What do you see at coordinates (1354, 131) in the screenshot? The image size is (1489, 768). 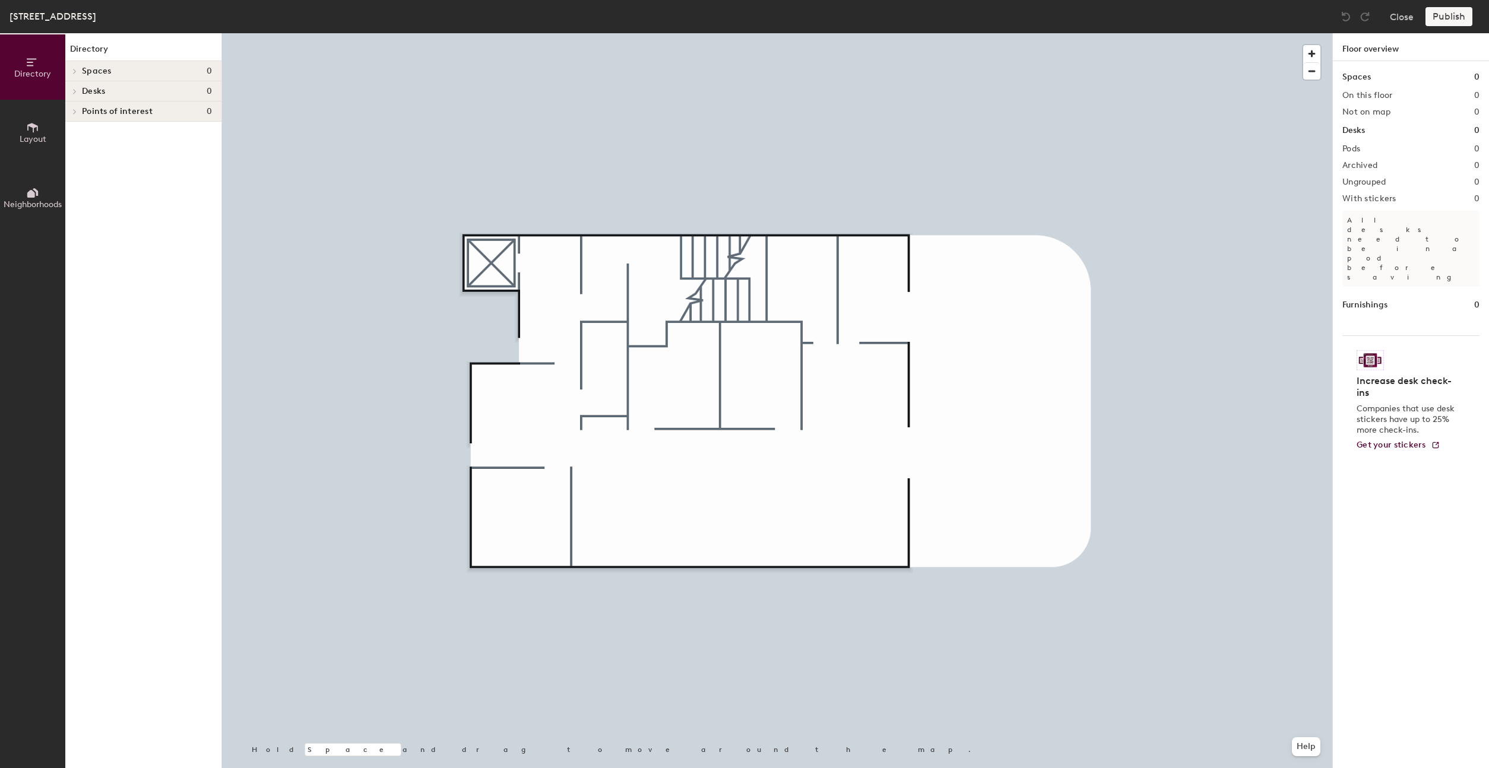 I see `h1: Desks` at bounding box center [1354, 131].